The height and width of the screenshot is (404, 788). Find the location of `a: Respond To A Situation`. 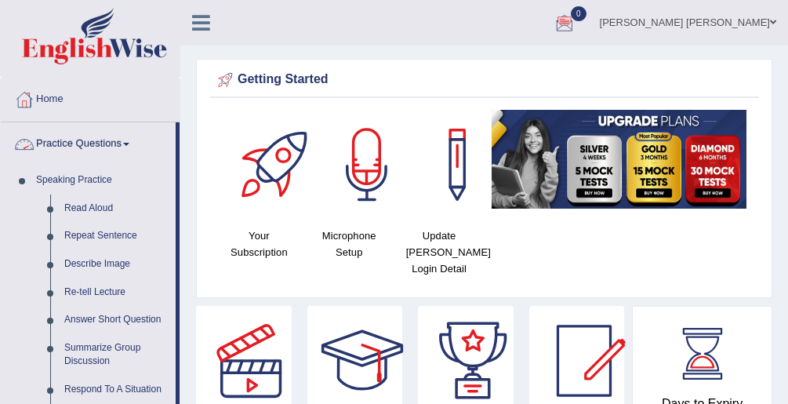

a: Respond To A Situation is located at coordinates (116, 389).